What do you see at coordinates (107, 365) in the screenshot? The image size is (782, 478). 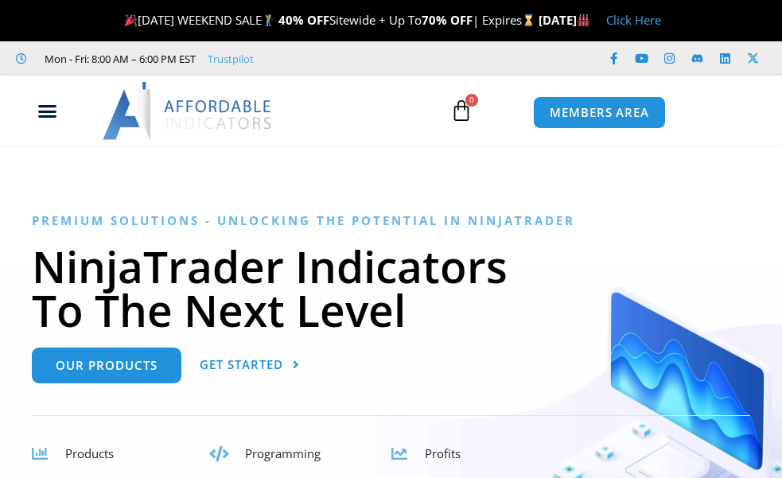 I see `span: Our Products` at bounding box center [107, 365].